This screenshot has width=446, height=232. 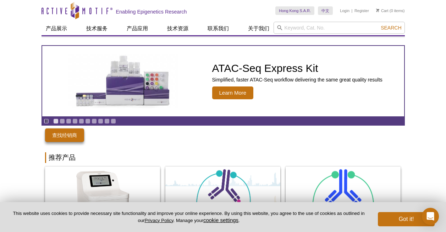 What do you see at coordinates (56, 121) in the screenshot?
I see `a: Go to slide 1` at bounding box center [56, 121].